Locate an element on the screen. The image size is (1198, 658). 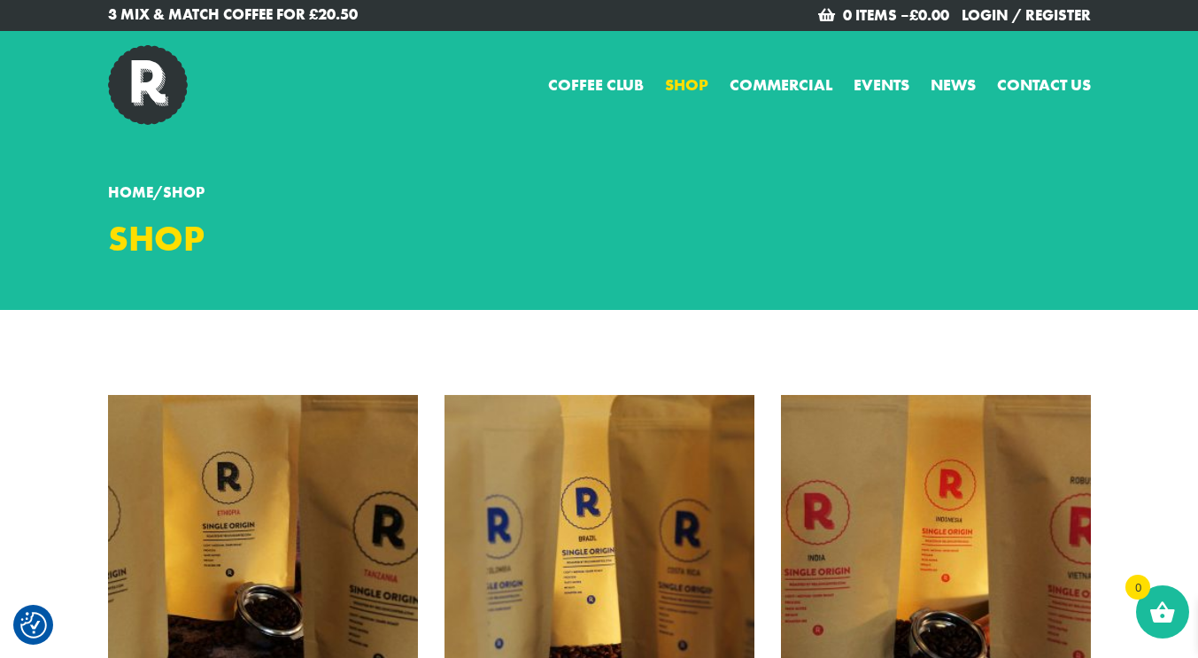
p: 3 Mix & Match Coffee for £20.50 is located at coordinates (347, 15).